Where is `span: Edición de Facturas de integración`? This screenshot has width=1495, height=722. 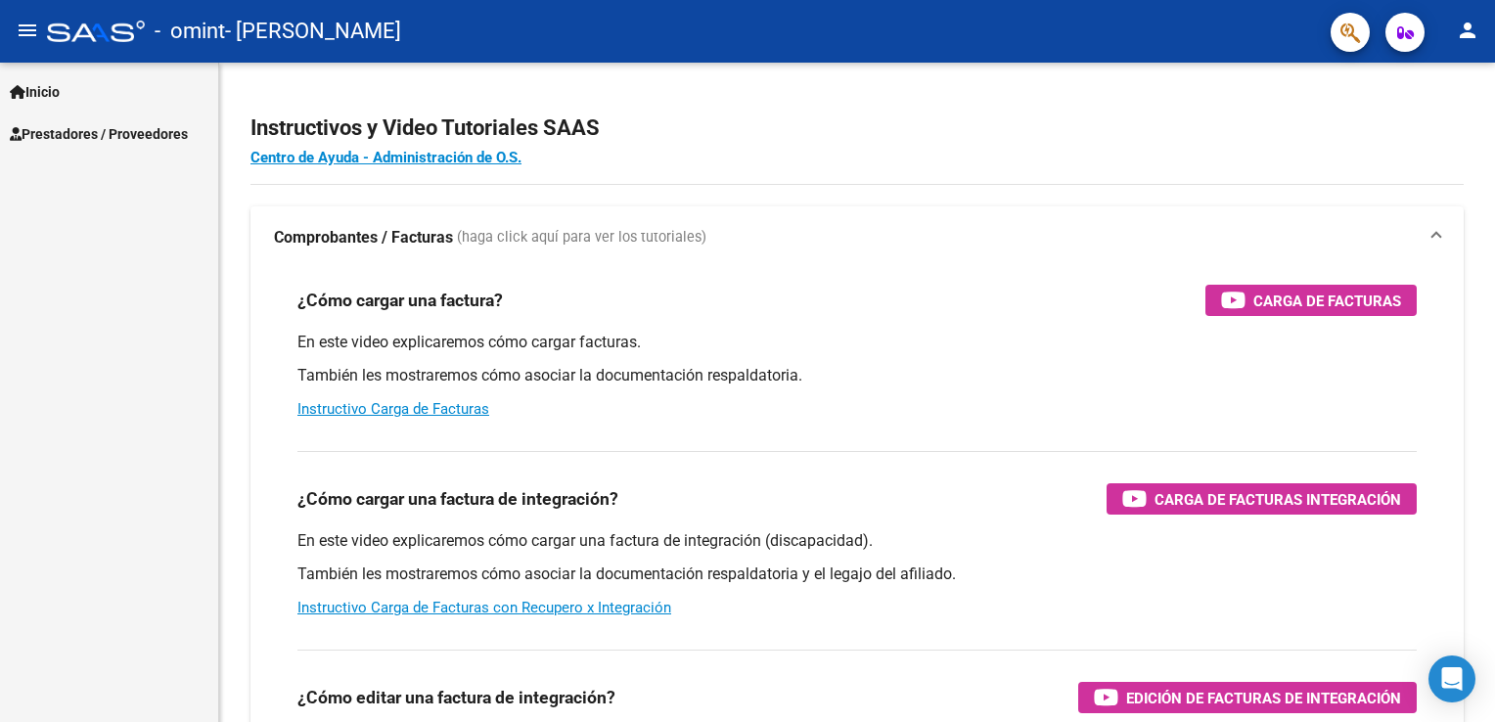 span: Edición de Facturas de integración is located at coordinates (1263, 698).